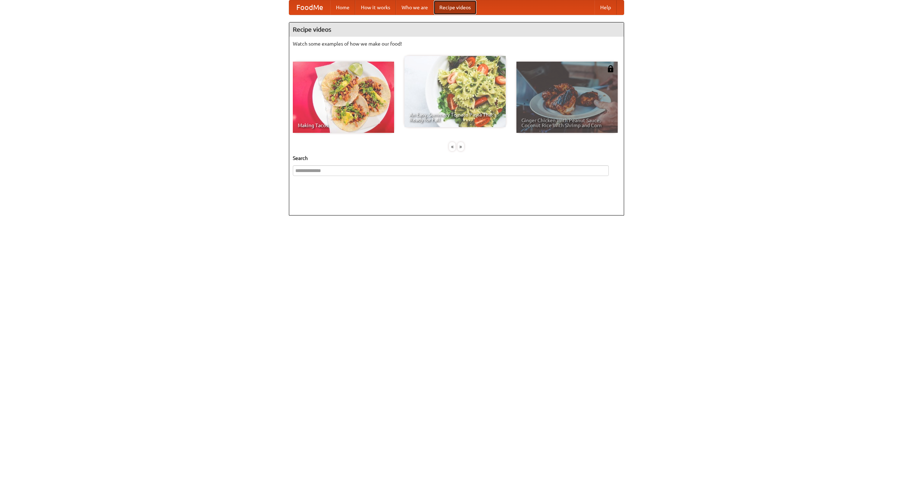 The height and width of the screenshot is (504, 913). Describe the element at coordinates (375, 7) in the screenshot. I see `a: How it works` at that location.